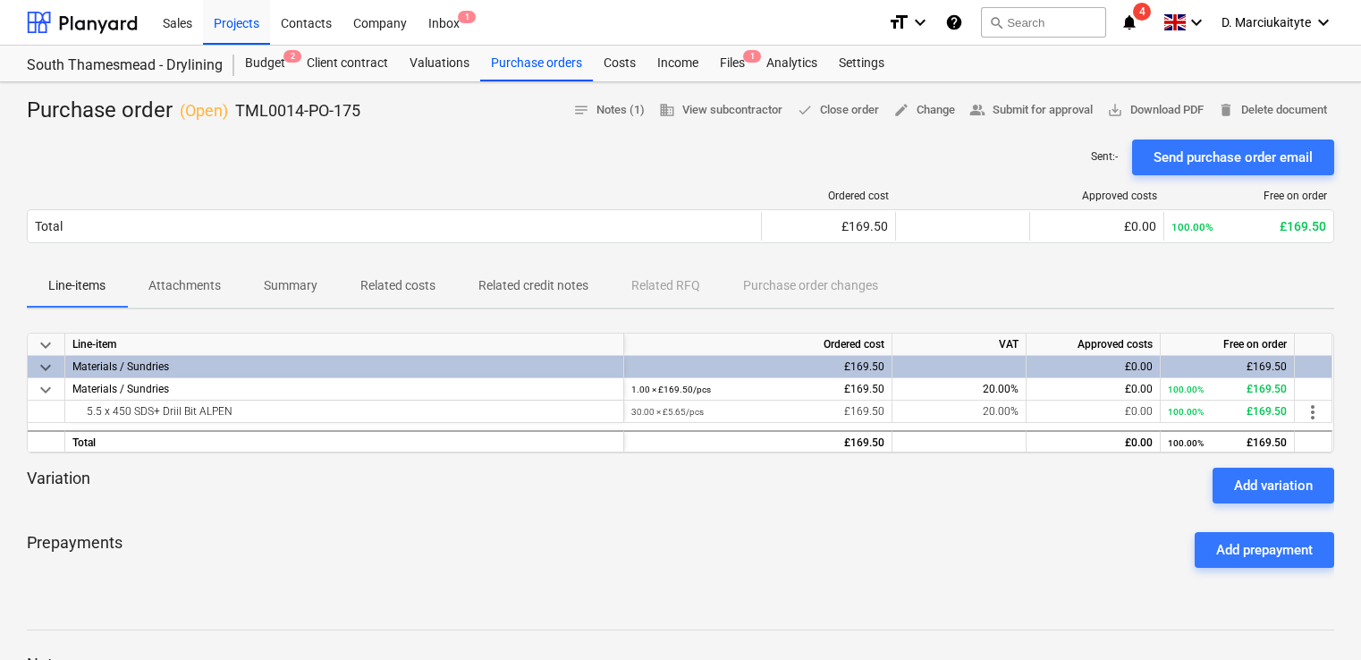 This screenshot has width=1361, height=660. I want to click on div: Line-item, so click(344, 344).